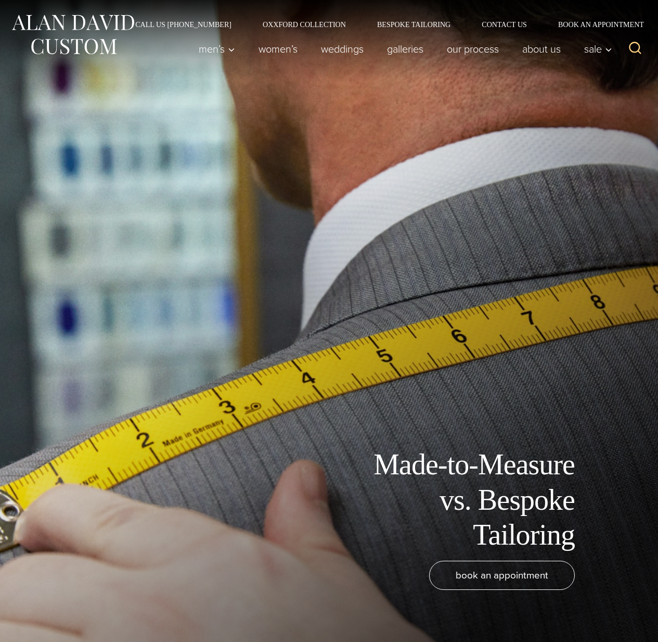 The image size is (658, 642). I want to click on a: Bespoke Tailoring, so click(414, 24).